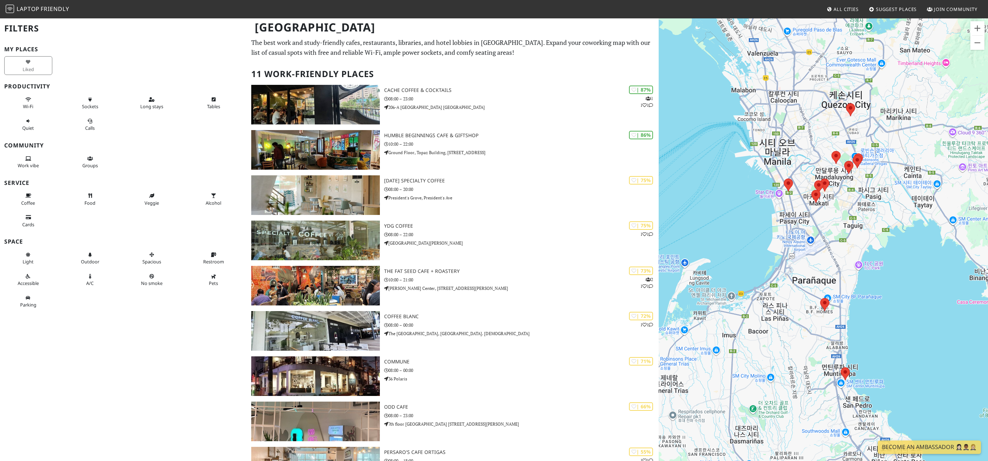  What do you see at coordinates (316, 286) in the screenshot?
I see `img: The Fat Seed Cafe + Roastery` at bounding box center [316, 286].